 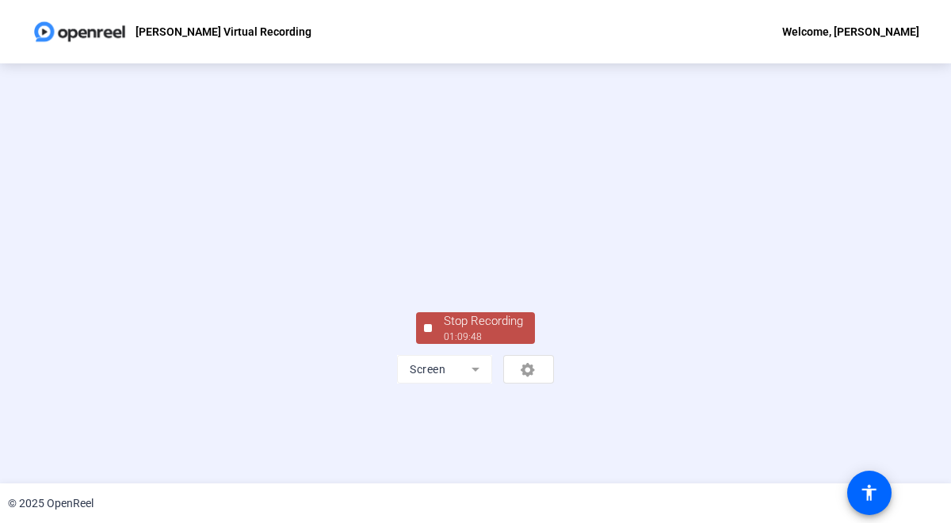 I want to click on div: 01:09:48, so click(x=483, y=337).